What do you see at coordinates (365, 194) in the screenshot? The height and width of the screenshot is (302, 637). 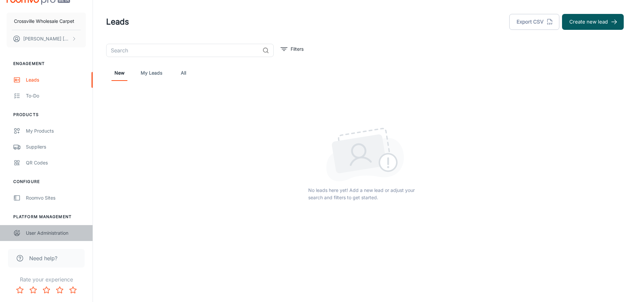 I see `p: No leads here yet! Add a new lead or adjust your search and filters to get started.` at bounding box center [365, 194].